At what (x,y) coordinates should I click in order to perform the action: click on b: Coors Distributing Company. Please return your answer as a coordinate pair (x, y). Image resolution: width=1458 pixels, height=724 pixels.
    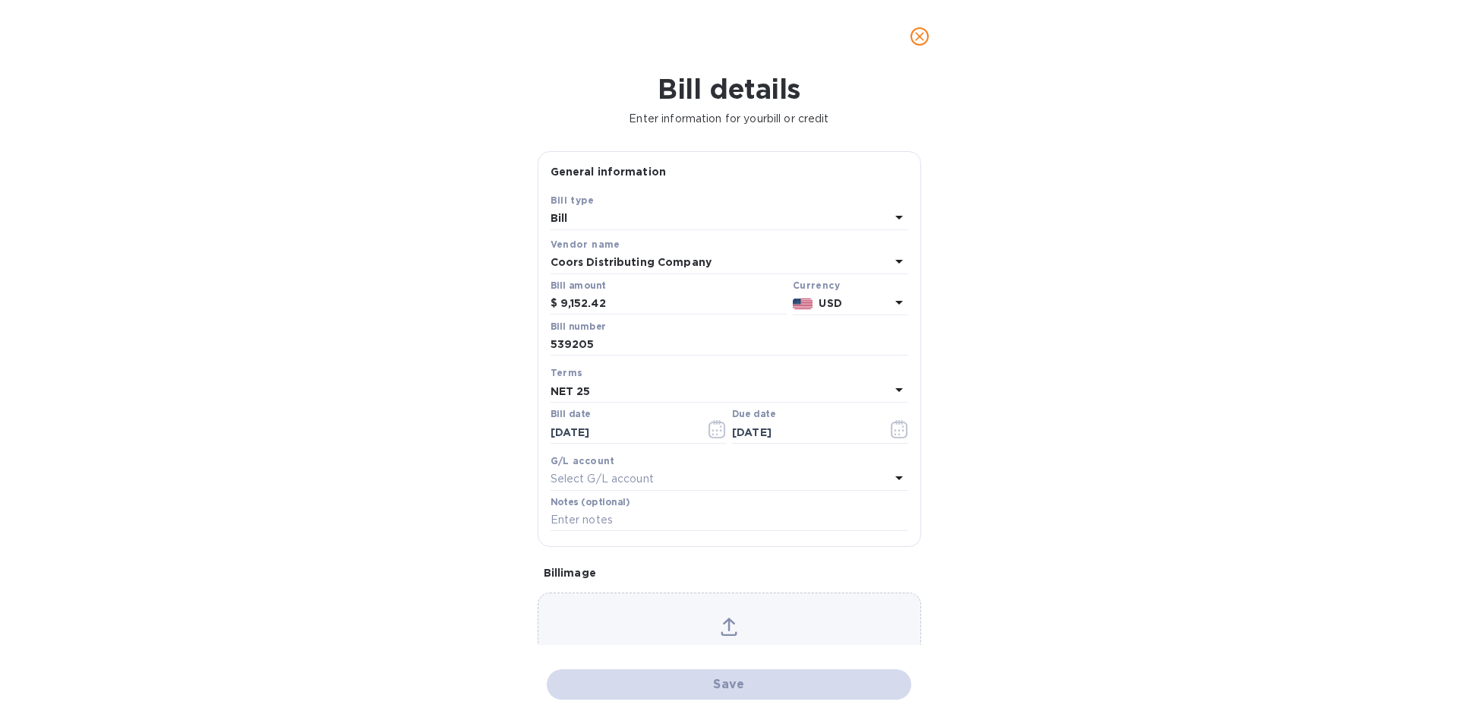
    Looking at the image, I should click on (631, 262).